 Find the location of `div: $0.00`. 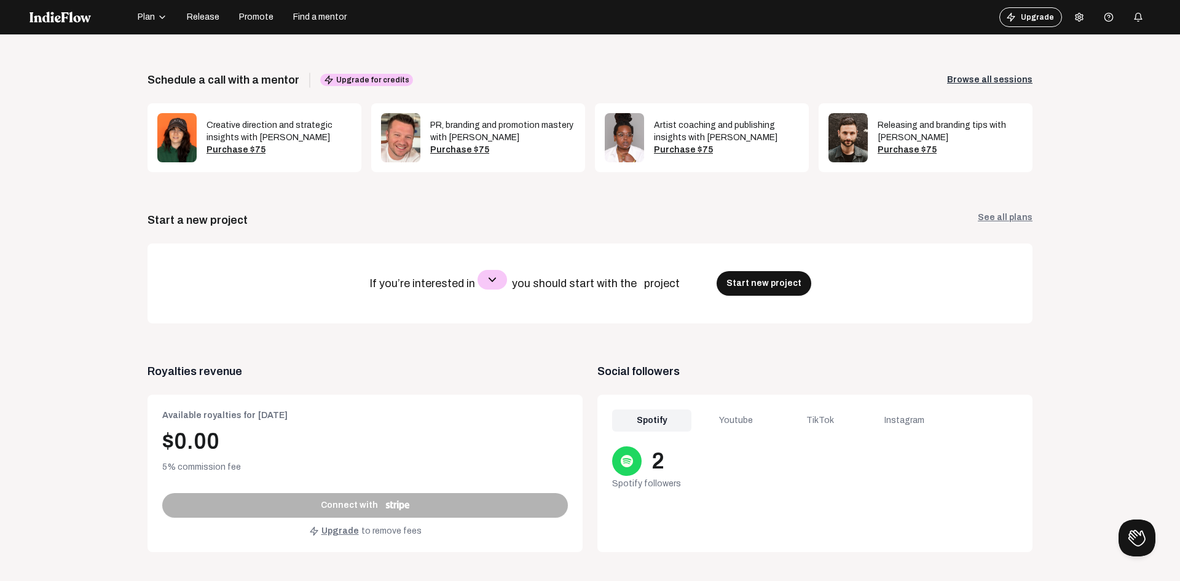

div: $0.00 is located at coordinates (365, 441).